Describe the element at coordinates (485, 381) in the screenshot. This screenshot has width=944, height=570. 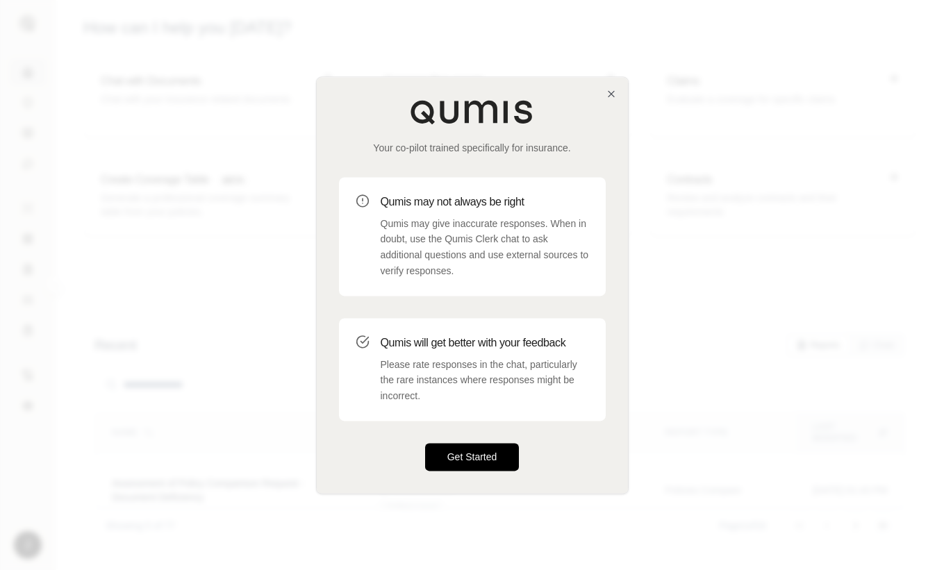
I see `p: Please rate responses in the chat, particularly the rare instances where responses might be incor...` at that location.